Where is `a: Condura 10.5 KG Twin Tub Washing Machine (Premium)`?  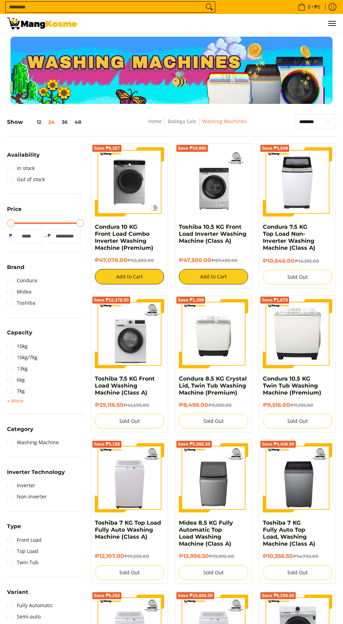 a: Condura 10.5 KG Twin Tub Washing Machine (Premium) is located at coordinates (292, 385).